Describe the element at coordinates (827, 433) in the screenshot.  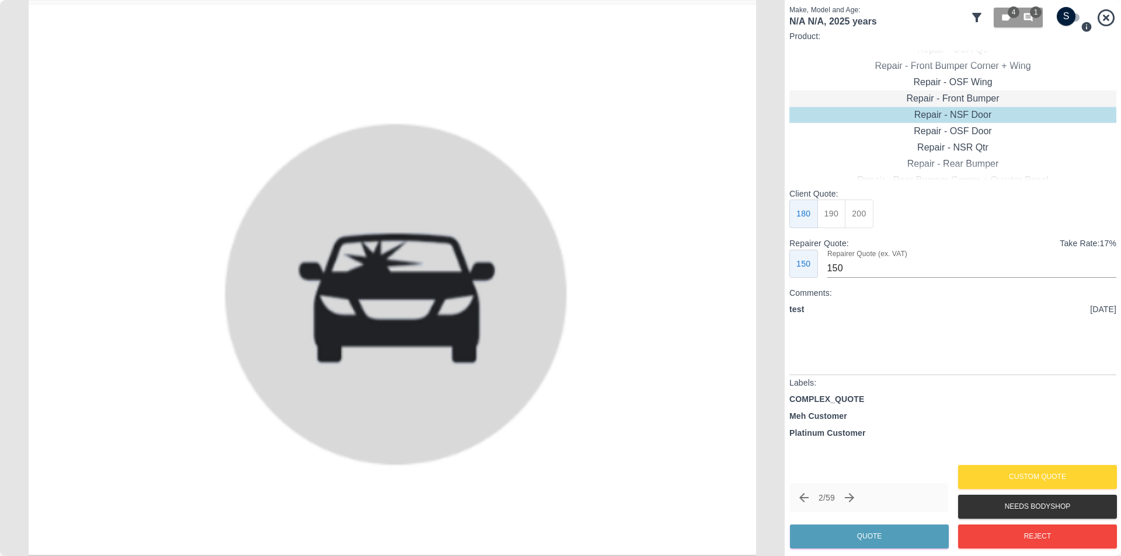
I see `p: Platinum Customer` at that location.